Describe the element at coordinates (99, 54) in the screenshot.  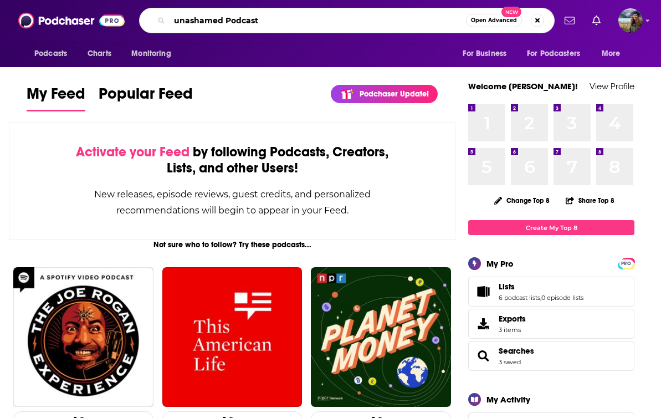
I see `span: Charts` at that location.